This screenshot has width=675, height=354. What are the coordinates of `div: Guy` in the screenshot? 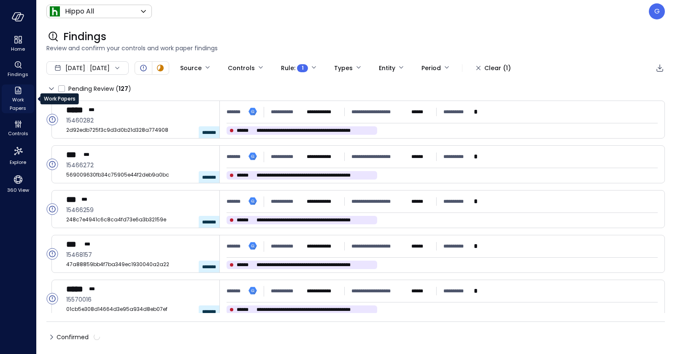 It's located at (657, 11).